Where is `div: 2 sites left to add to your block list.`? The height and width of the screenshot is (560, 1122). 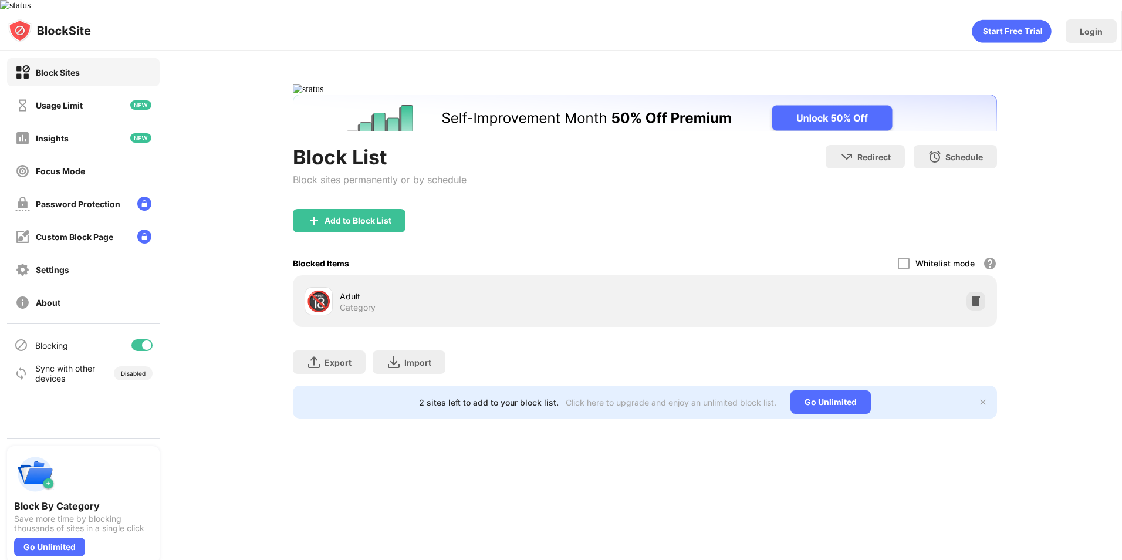 div: 2 sites left to add to your block list. is located at coordinates (489, 402).